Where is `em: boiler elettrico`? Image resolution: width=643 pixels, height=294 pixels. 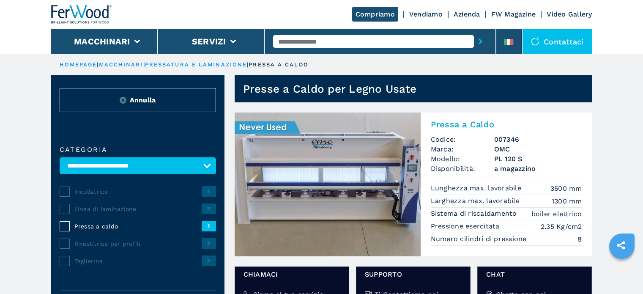
em: boiler elettrico is located at coordinates (557, 214).